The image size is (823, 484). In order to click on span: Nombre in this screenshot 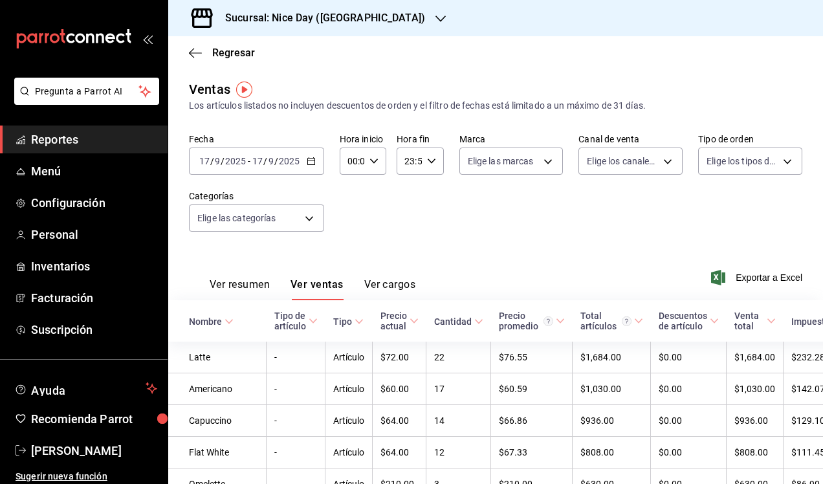, I will do `click(211, 322)`.